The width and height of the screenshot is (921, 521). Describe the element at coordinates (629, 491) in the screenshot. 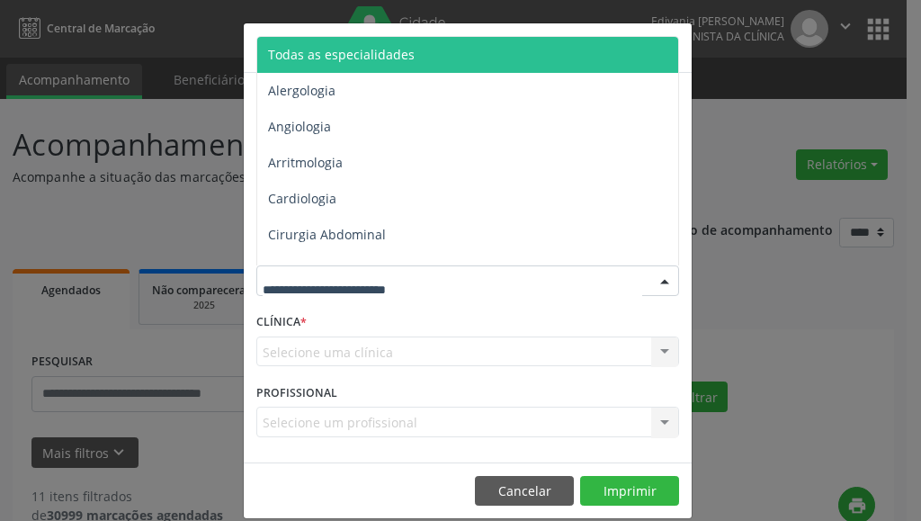

I see `button: Imprimir` at that location.